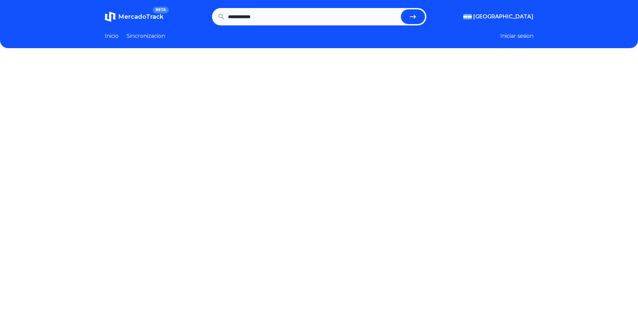  Describe the element at coordinates (110, 17) in the screenshot. I see `img: MercadoTrack` at that location.